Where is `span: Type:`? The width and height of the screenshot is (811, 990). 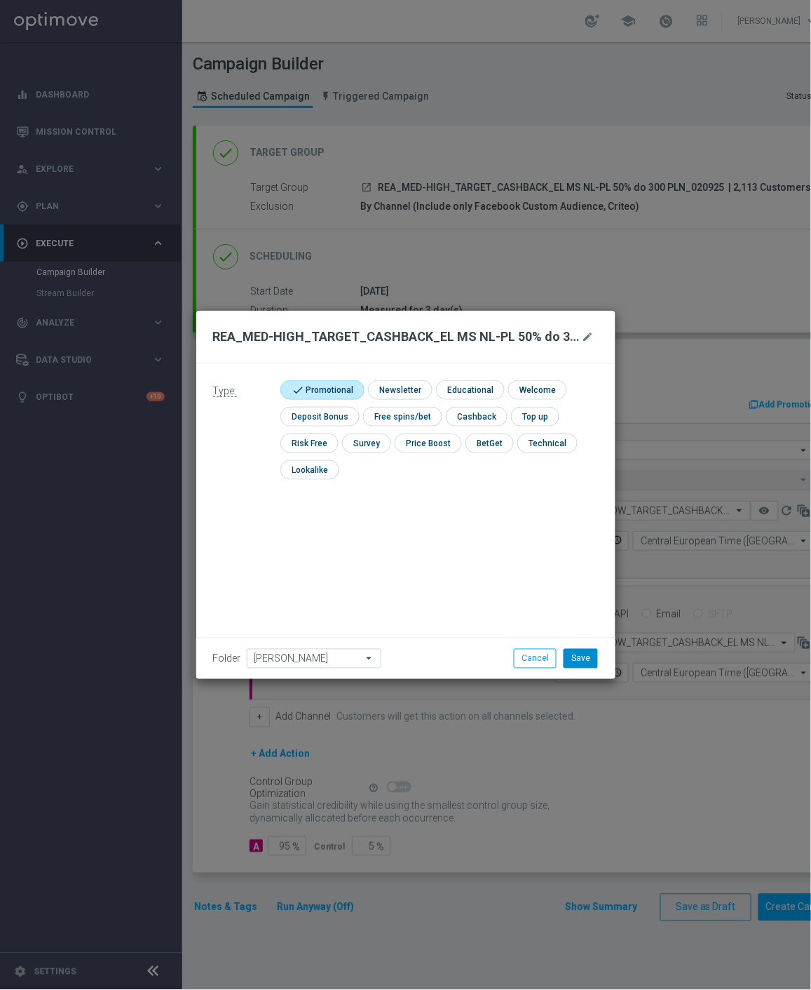
span: Type: is located at coordinates (225, 391).